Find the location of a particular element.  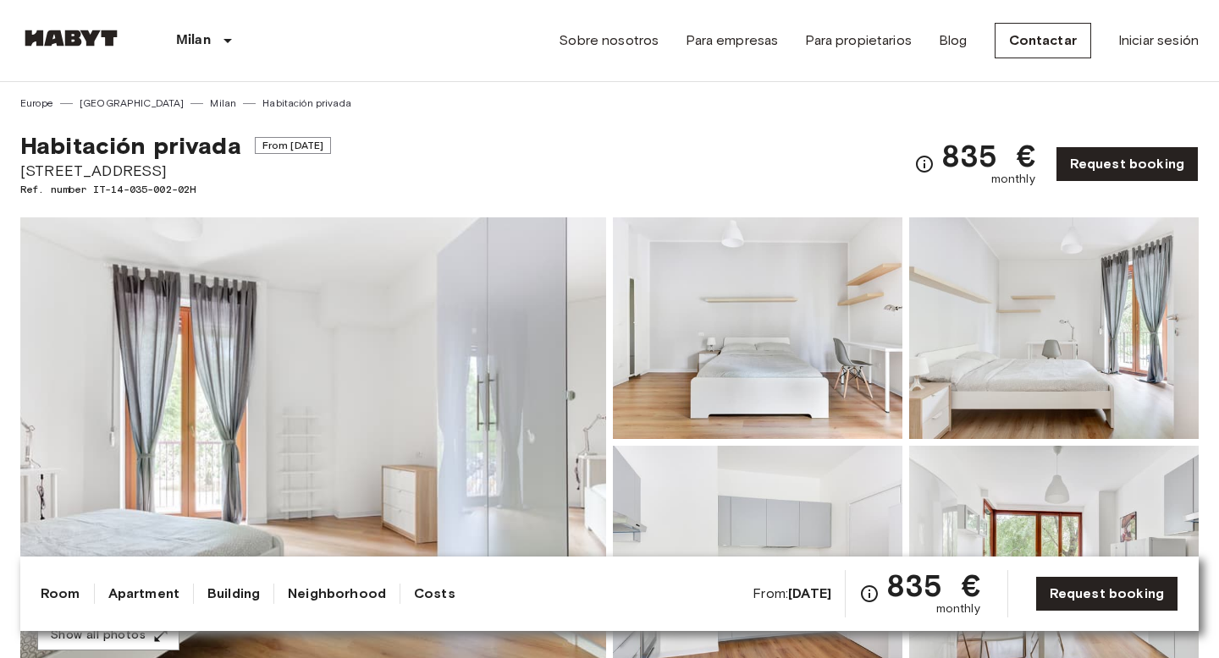

a: Sobre nosotros is located at coordinates (608, 41).